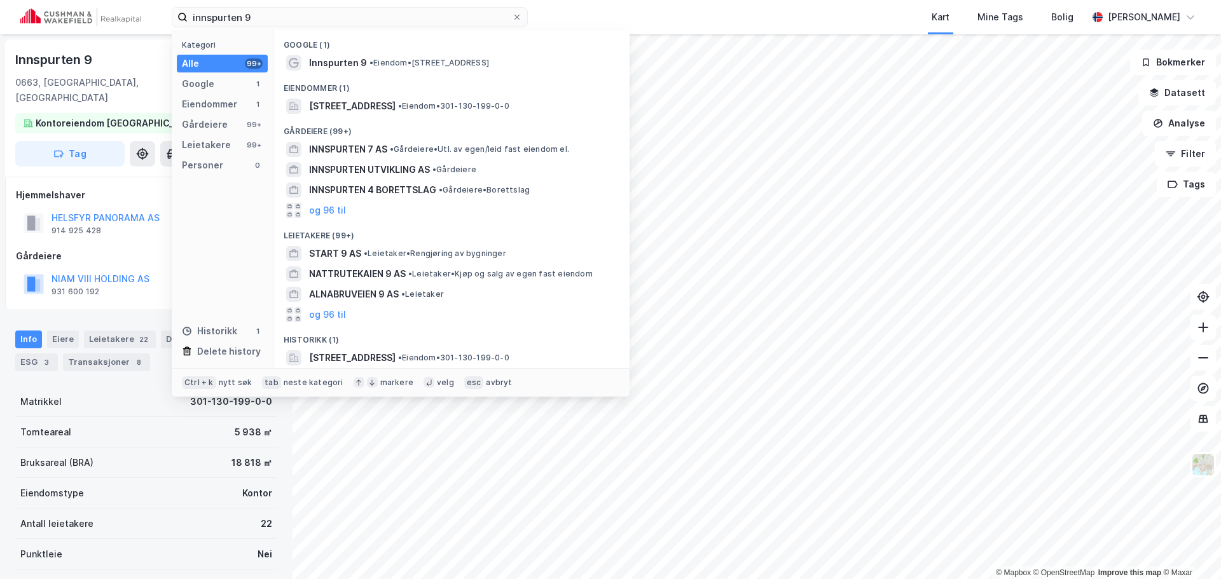 This screenshot has width=1221, height=579. What do you see at coordinates (350, 17) in the screenshot?
I see `input: Søk på adresse, matrikkel, gårdeiere, leietakere eller personer` at bounding box center [350, 17].